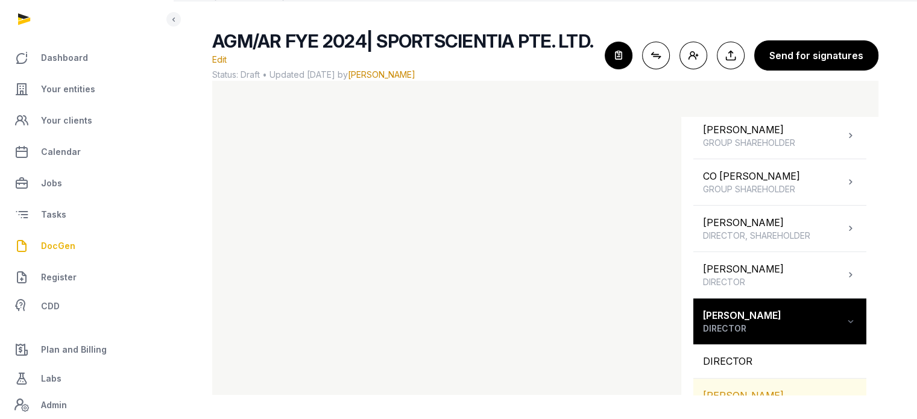 This screenshot has width=917, height=419. Describe the element at coordinates (86, 277) in the screenshot. I see `a: Register` at that location.